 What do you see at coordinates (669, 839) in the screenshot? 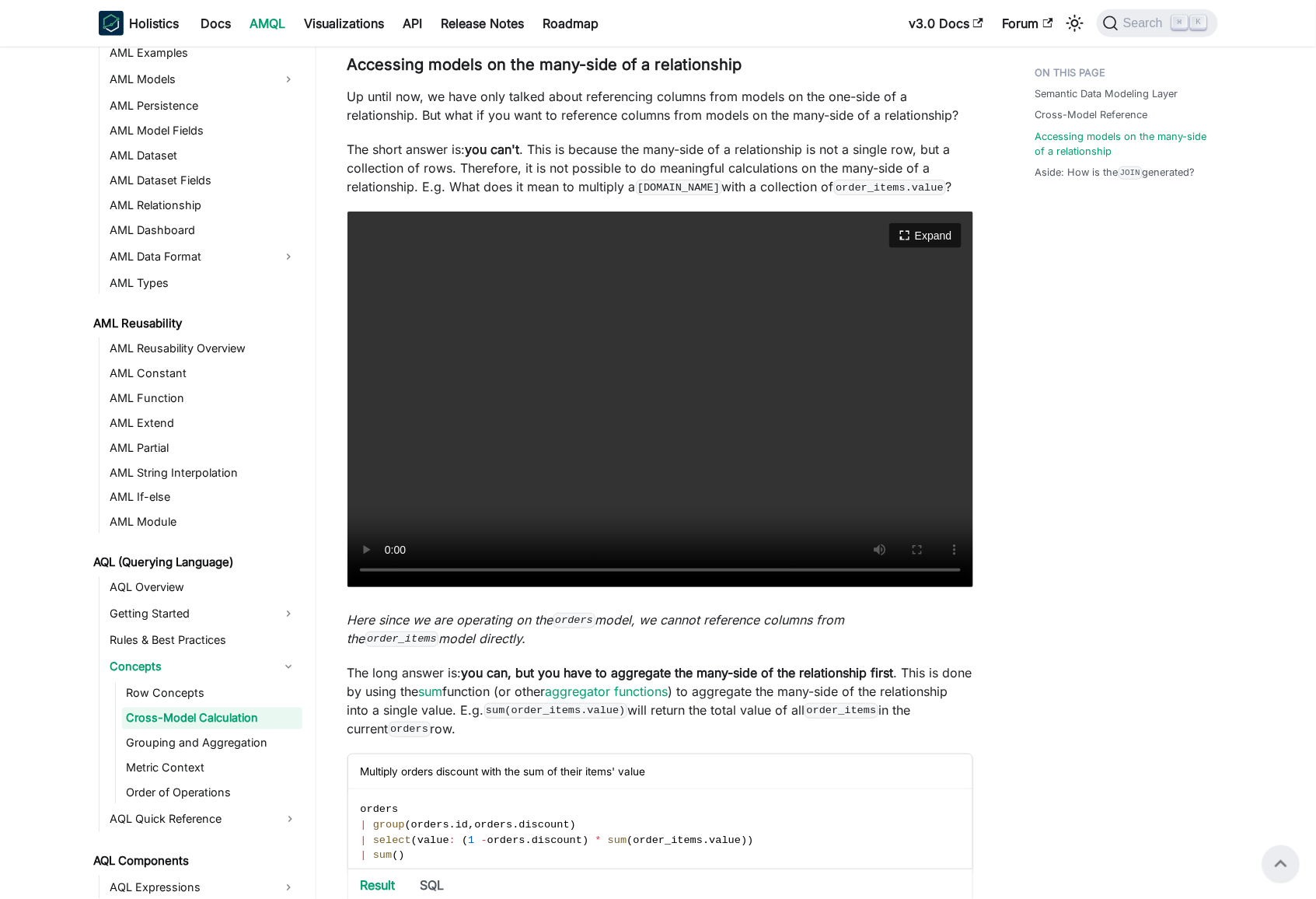
I see `span: order_items` at bounding box center [669, 839].